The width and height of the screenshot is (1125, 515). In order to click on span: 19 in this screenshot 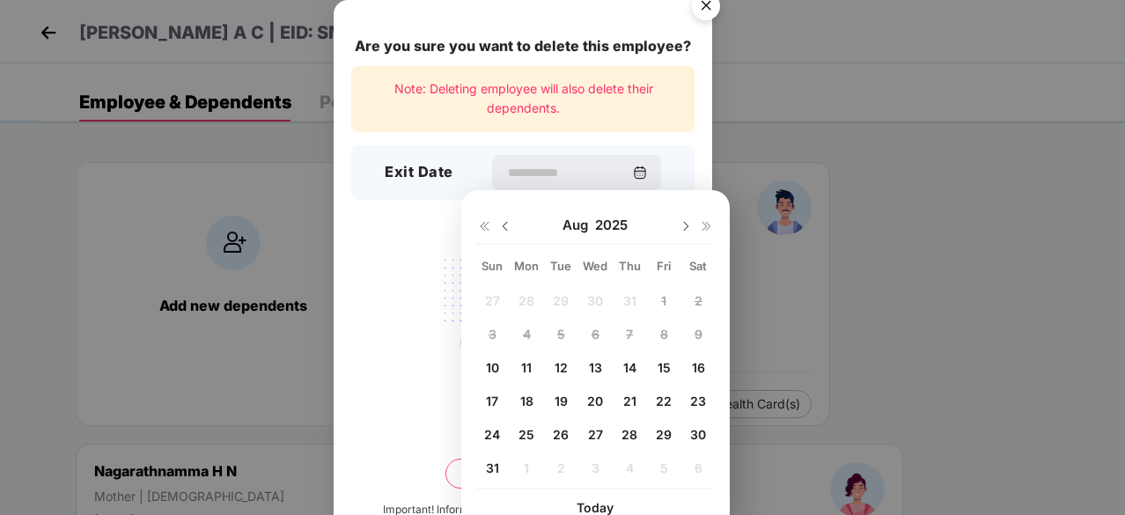, I will do `click(561, 401)`.